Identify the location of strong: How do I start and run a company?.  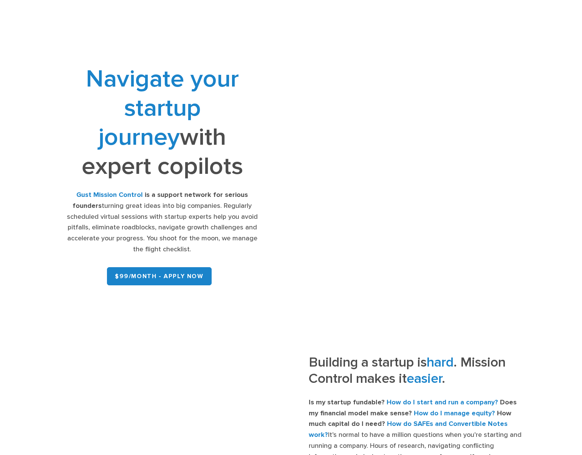
(442, 402).